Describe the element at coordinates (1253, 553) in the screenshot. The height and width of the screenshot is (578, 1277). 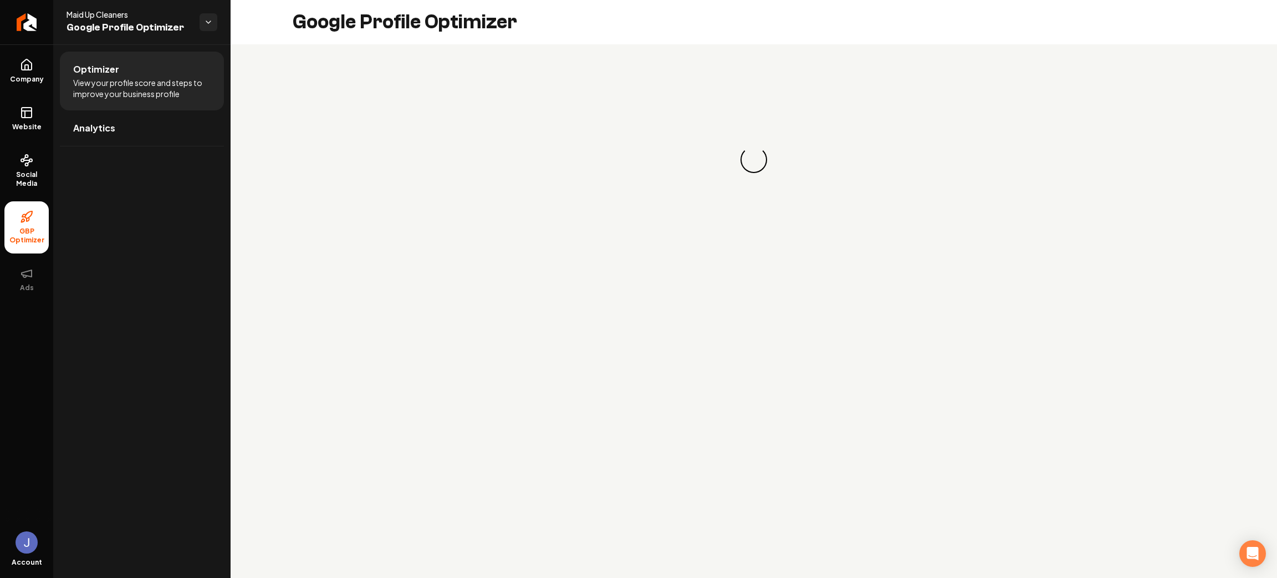
I see `div: Open Intercom Messenger` at that location.